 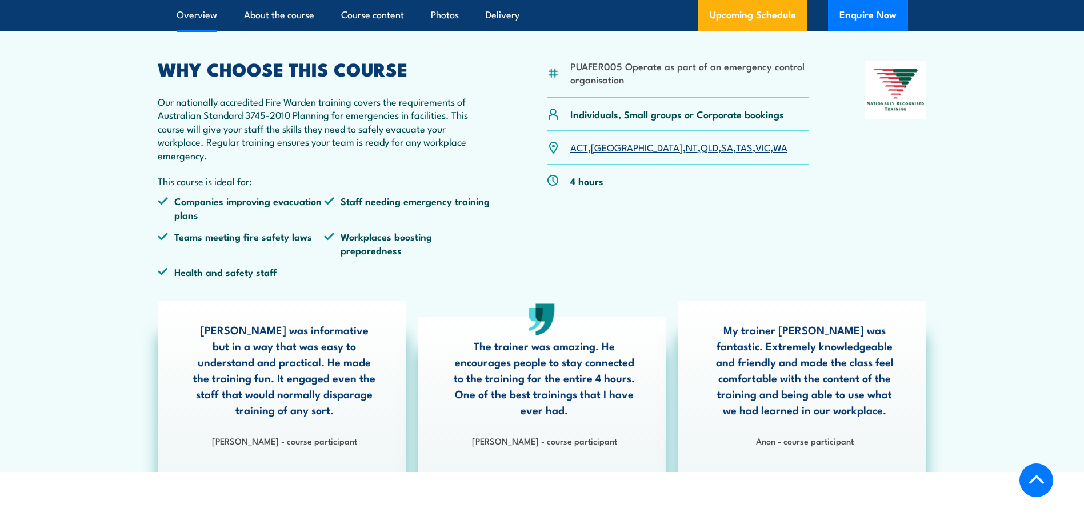 What do you see at coordinates (727, 147) in the screenshot?
I see `a: SA` at bounding box center [727, 147].